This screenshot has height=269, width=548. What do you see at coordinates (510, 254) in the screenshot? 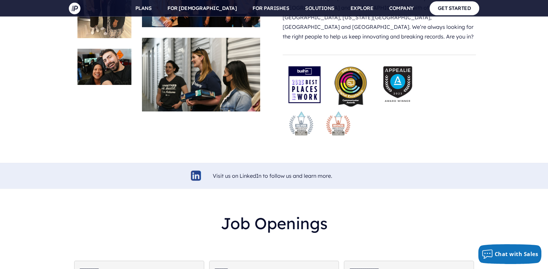
I see `button: Chat with Sales` at bounding box center [510, 254].